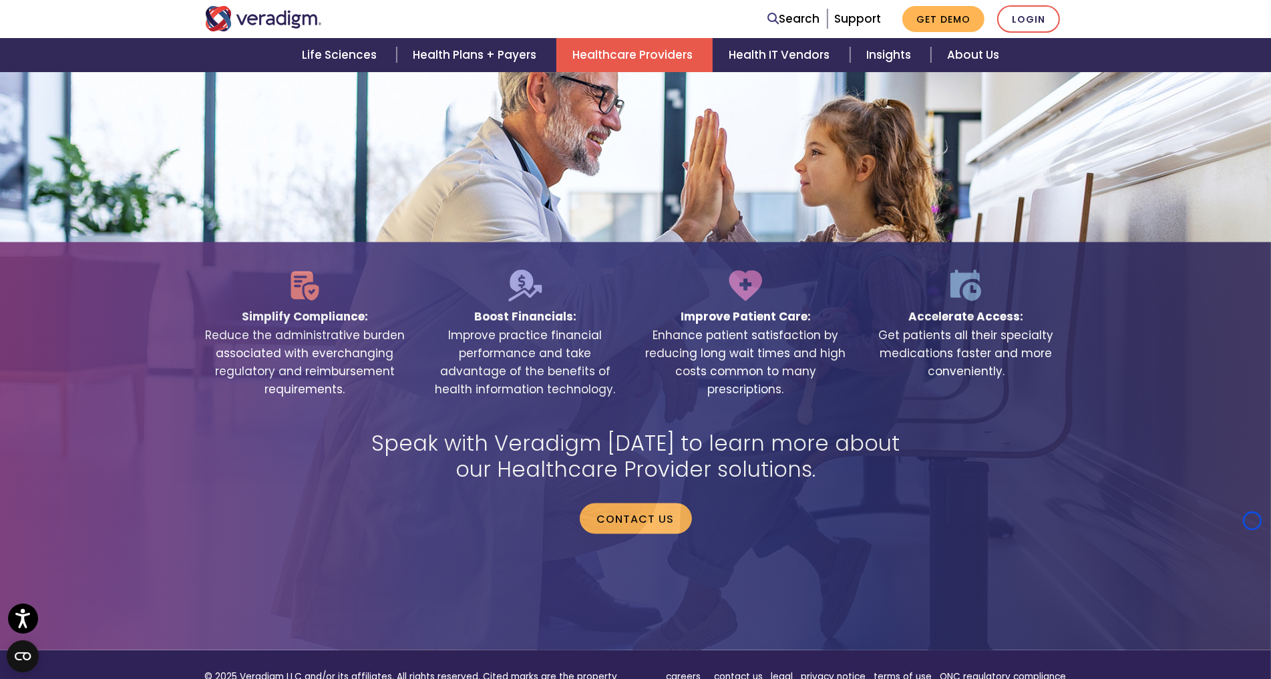 The height and width of the screenshot is (679, 1271). What do you see at coordinates (746, 363) in the screenshot?
I see `span: Enhance patient satisfaction by reducing long wait times and high costs common to many prescripti...` at bounding box center [746, 363].